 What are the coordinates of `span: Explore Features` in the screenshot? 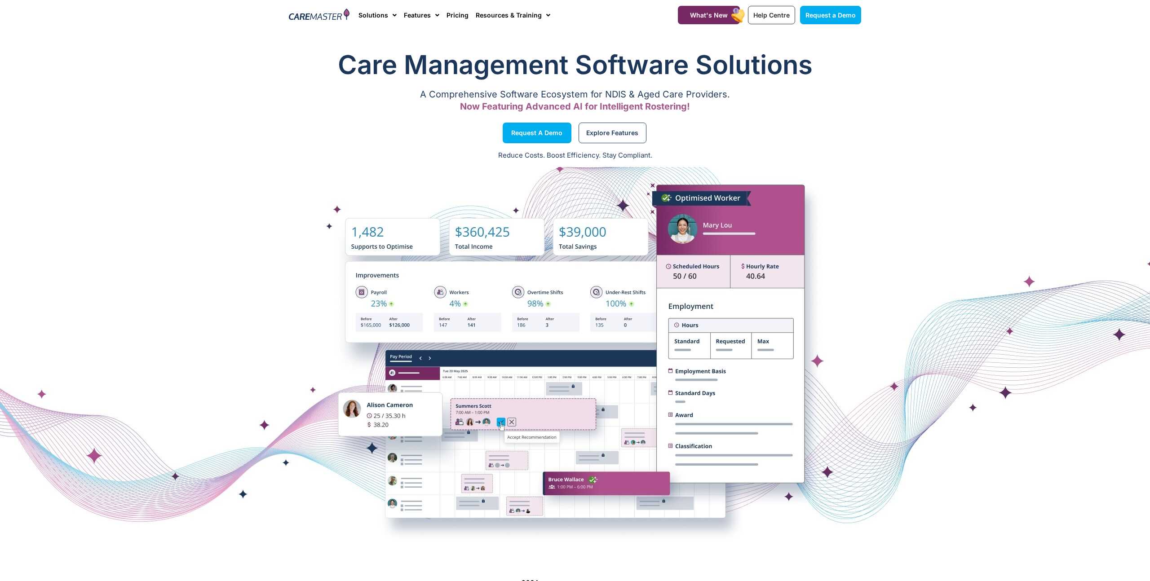 It's located at (612, 133).